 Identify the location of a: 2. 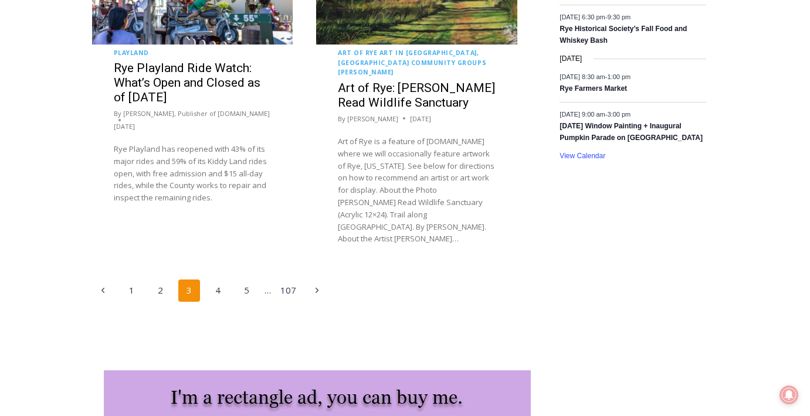
(161, 291).